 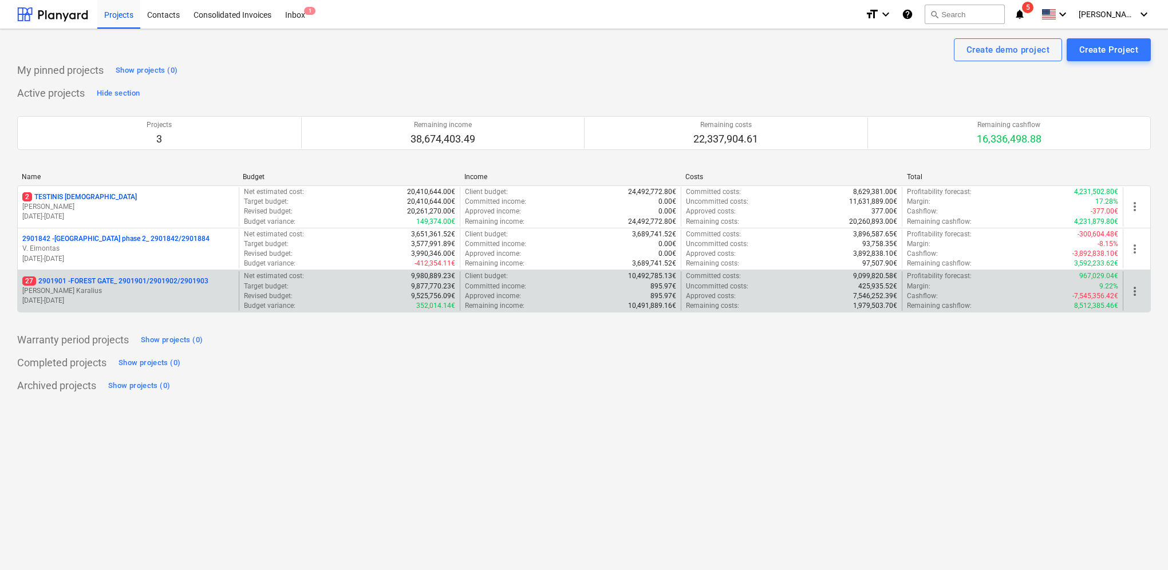 I want to click on p: Remaining costs :, so click(x=712, y=263).